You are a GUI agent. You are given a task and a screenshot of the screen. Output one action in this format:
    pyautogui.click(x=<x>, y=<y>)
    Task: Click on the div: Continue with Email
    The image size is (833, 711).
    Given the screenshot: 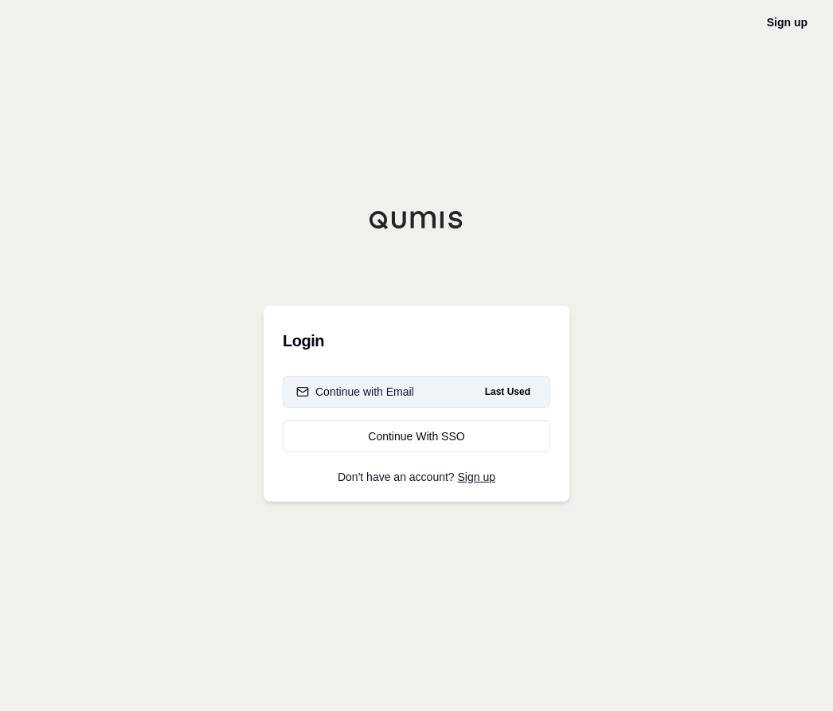 What is the action you would take?
    pyautogui.click(x=355, y=392)
    